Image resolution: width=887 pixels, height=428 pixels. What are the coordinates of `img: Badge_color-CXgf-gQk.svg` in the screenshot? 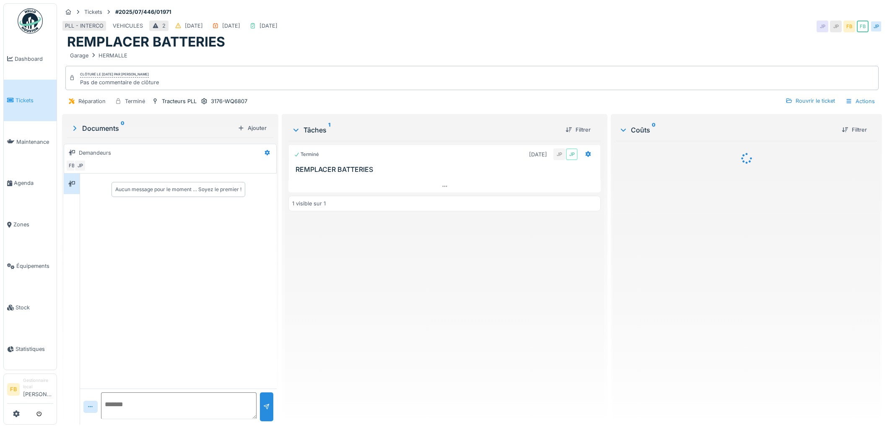 It's located at (30, 21).